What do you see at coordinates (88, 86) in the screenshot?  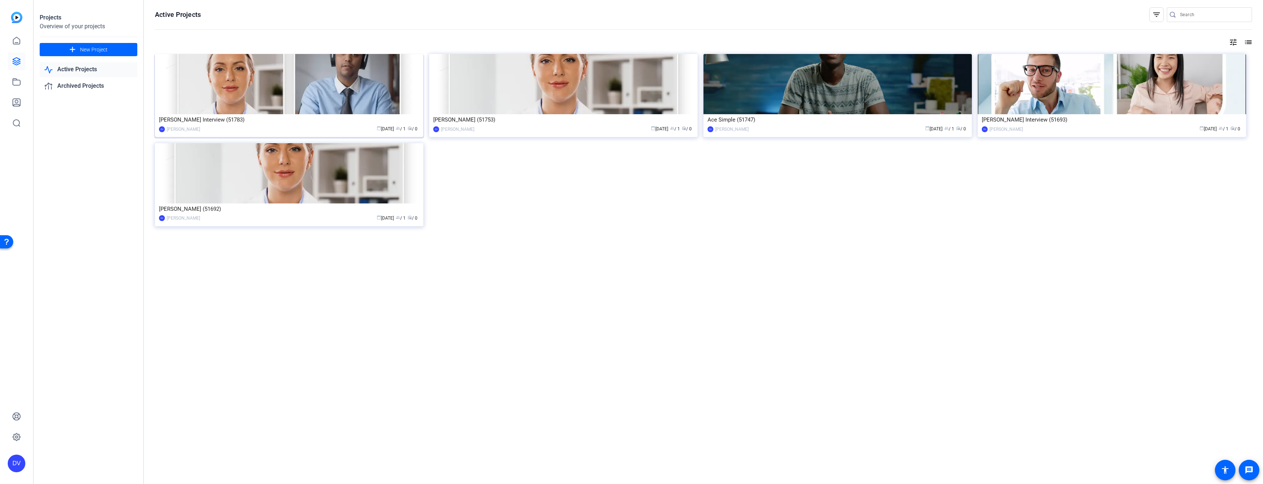 I see `a: Archived Projects` at bounding box center [88, 86].